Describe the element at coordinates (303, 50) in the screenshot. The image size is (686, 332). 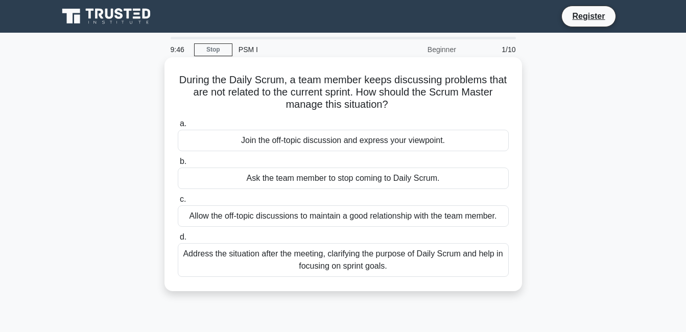
I see `div: PSM I` at that location.